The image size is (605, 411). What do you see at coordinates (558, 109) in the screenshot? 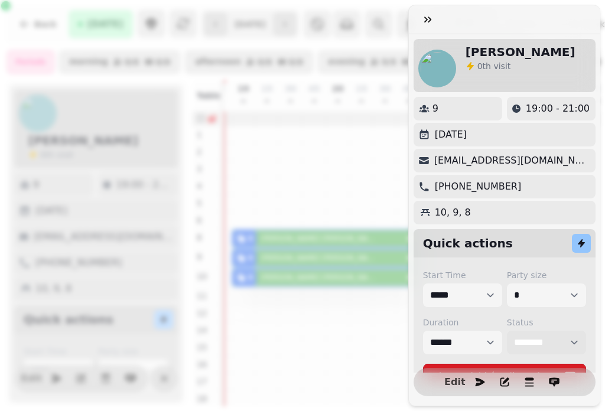
I see `p: 19:00 - 21:00` at bounding box center [558, 109].